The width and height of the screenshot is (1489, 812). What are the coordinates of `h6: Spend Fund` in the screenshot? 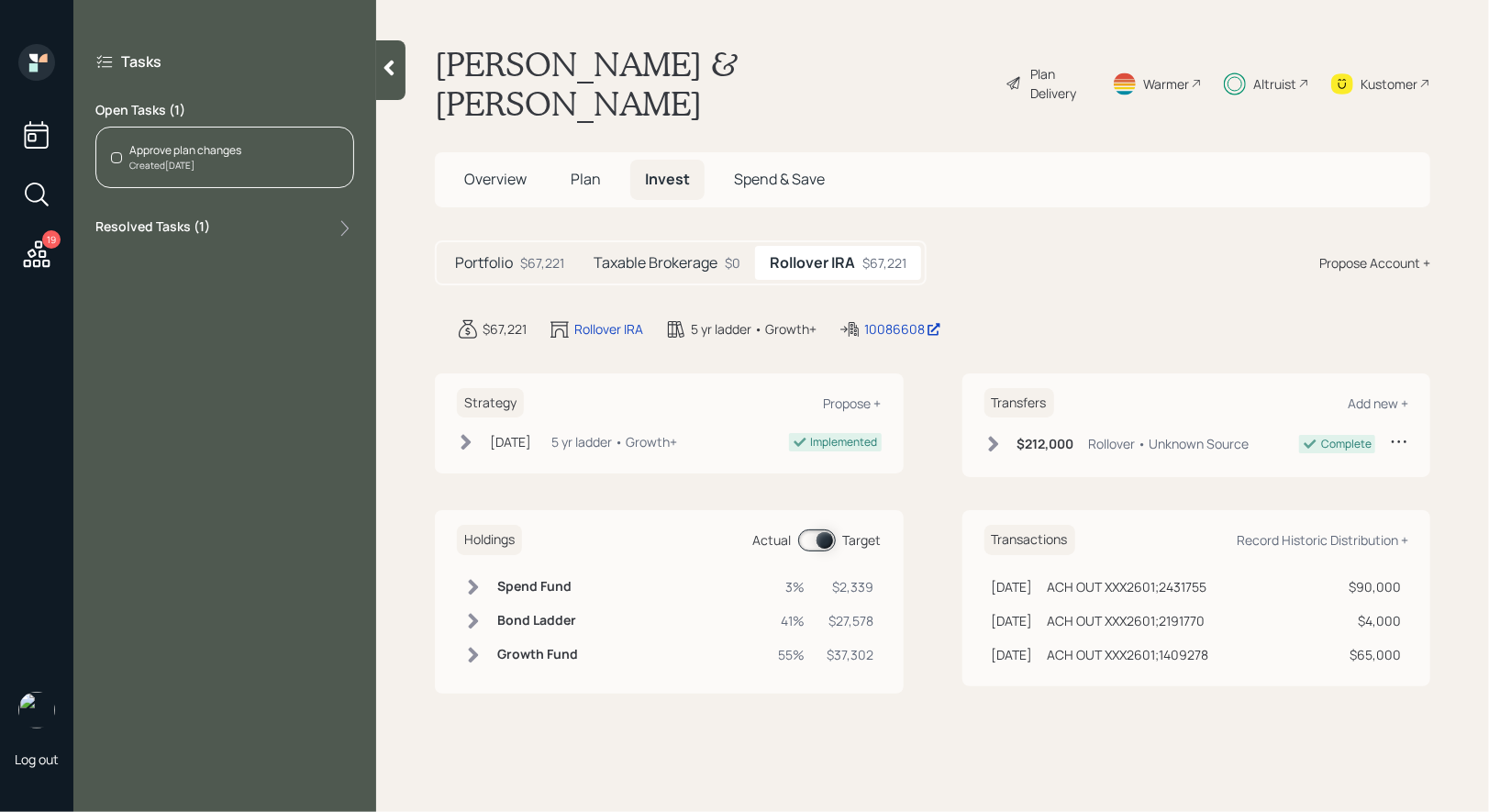 It's located at (538, 586).